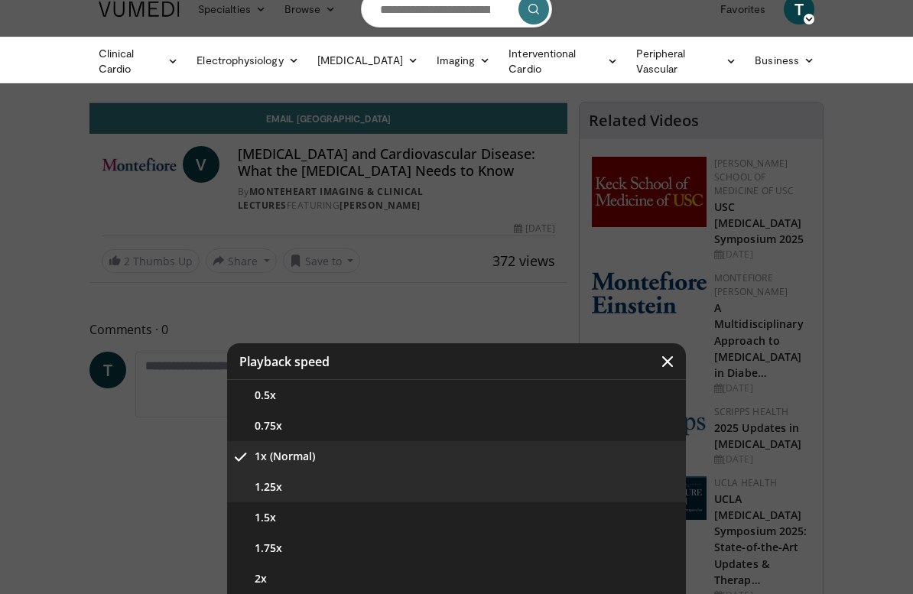 This screenshot has height=594, width=913. What do you see at coordinates (784, 60) in the screenshot?
I see `a: Business` at bounding box center [784, 60].